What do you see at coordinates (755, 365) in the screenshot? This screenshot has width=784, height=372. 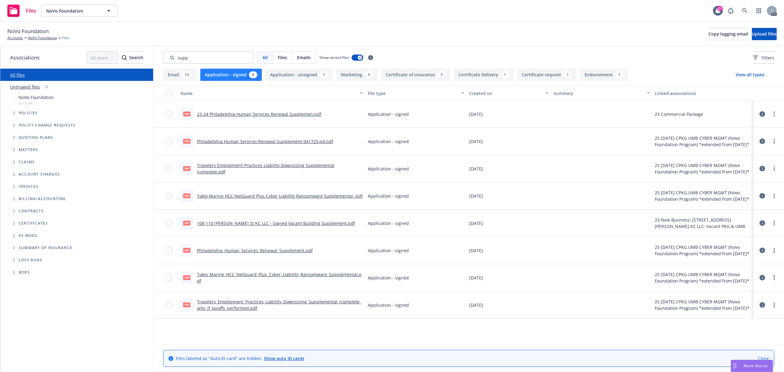 I see `span: Nova Assist` at bounding box center [755, 365].